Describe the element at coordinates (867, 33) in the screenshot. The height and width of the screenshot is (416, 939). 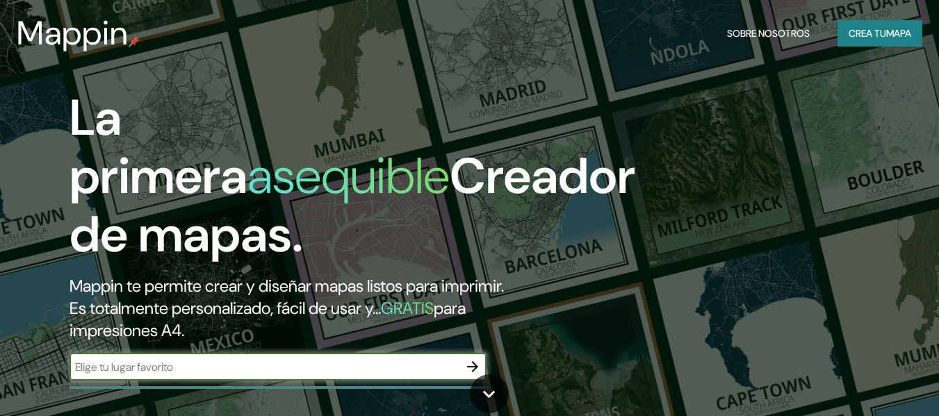
I see `font: Crea tu` at that location.